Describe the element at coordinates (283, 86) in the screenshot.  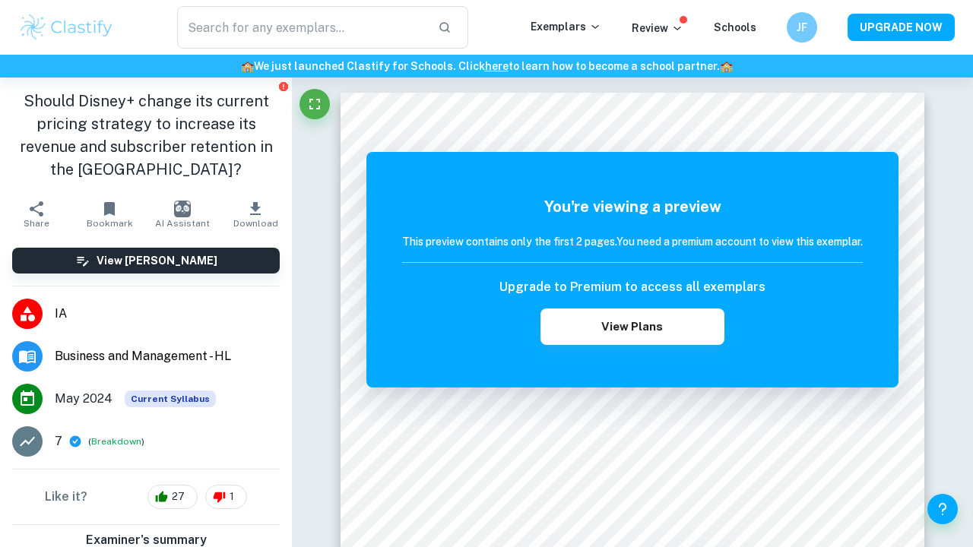
I see `button: Report issue` at that location.